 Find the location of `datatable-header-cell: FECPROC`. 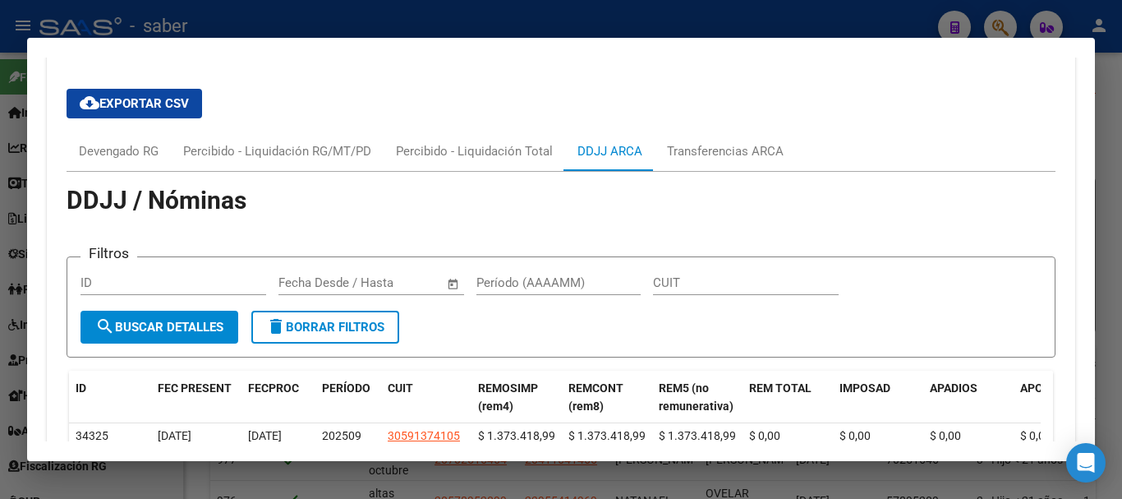

datatable-header-cell: FECPROC is located at coordinates (279, 398).